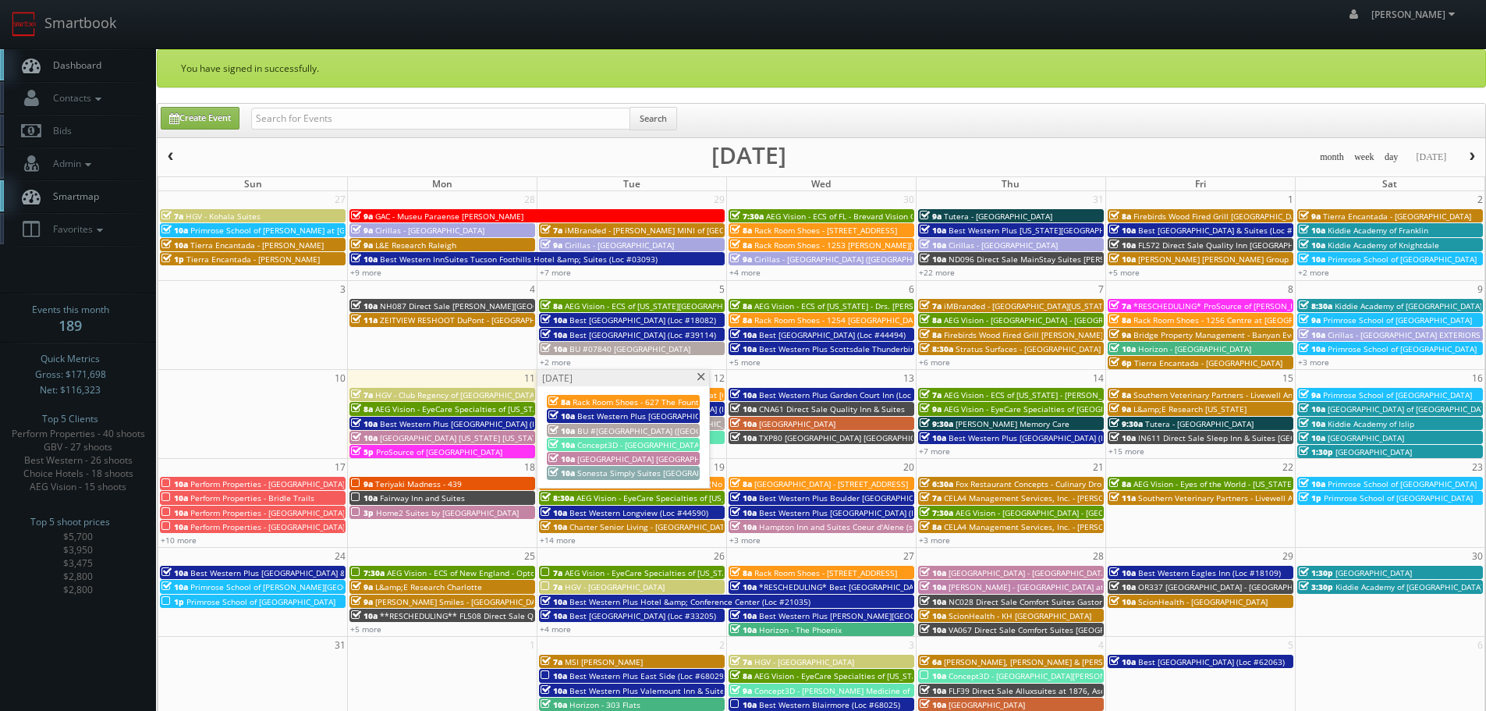 The width and height of the screenshot is (1486, 711). I want to click on span: 6a, so click(931, 662).